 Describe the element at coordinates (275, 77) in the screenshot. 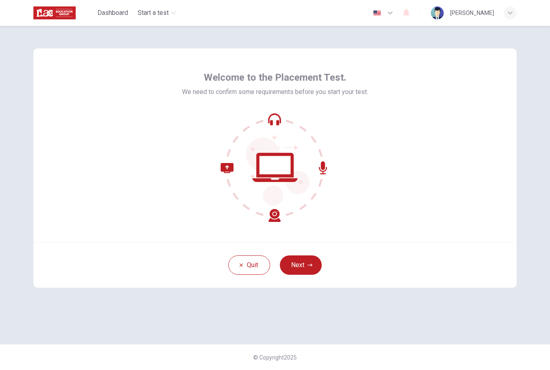

I see `span: Welcome to the Placement Test.` at that location.